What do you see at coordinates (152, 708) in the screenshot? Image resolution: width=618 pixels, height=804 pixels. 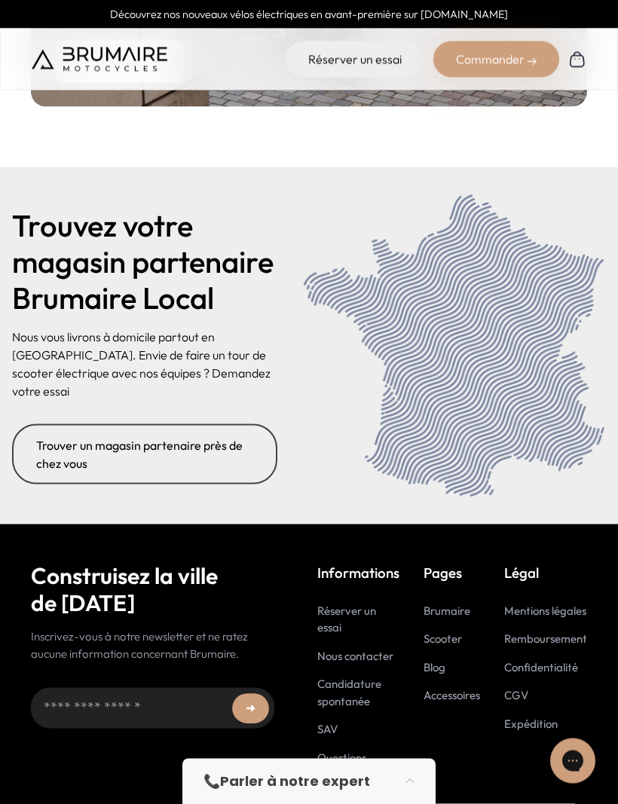 I see `input: Adresse email...` at bounding box center [152, 708].